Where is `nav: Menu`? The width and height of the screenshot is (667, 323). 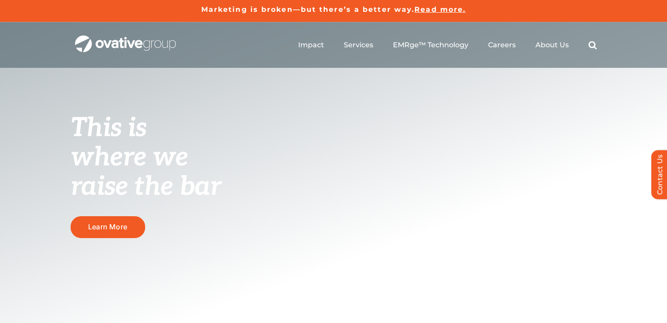 nav: Menu is located at coordinates (447, 45).